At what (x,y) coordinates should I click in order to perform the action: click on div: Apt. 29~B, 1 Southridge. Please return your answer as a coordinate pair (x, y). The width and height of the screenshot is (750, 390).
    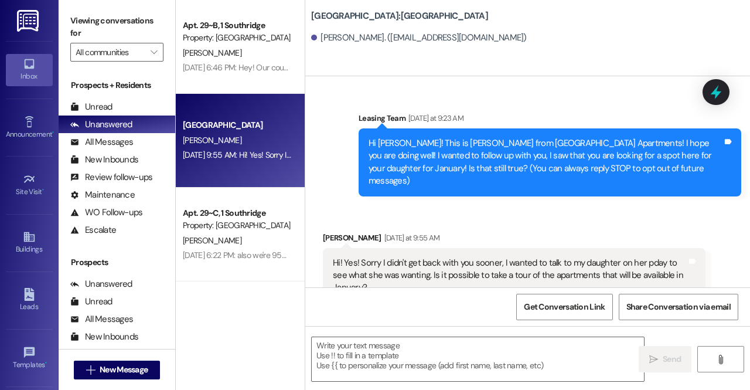
    Looking at the image, I should click on (237, 25).